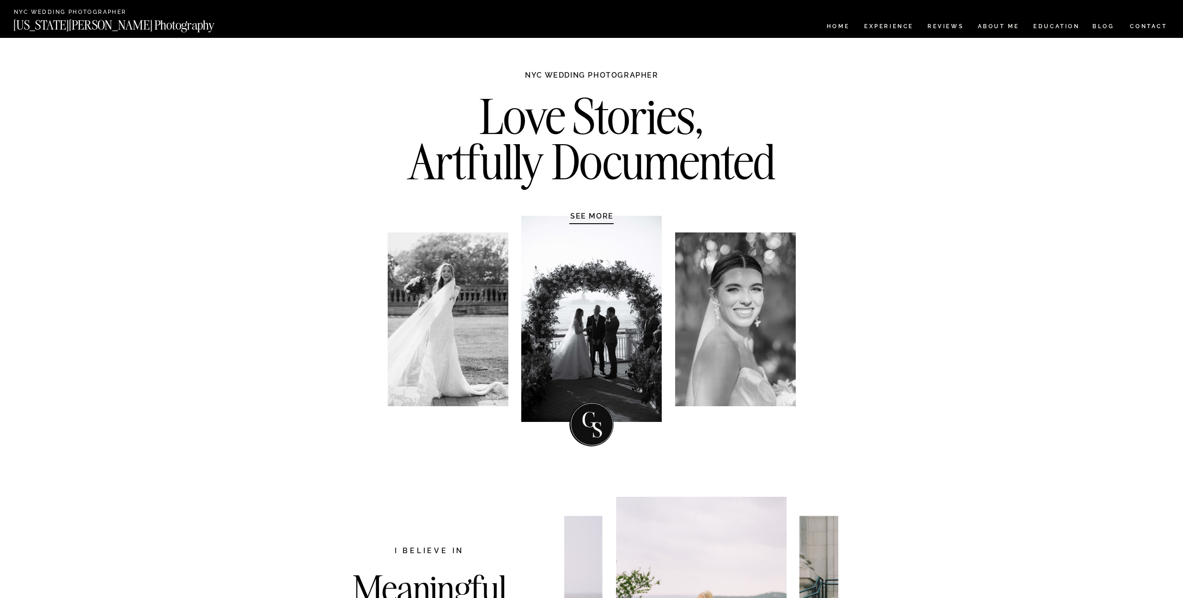 The width and height of the screenshot is (1183, 598). I want to click on h2: I believe in, so click(429, 551).